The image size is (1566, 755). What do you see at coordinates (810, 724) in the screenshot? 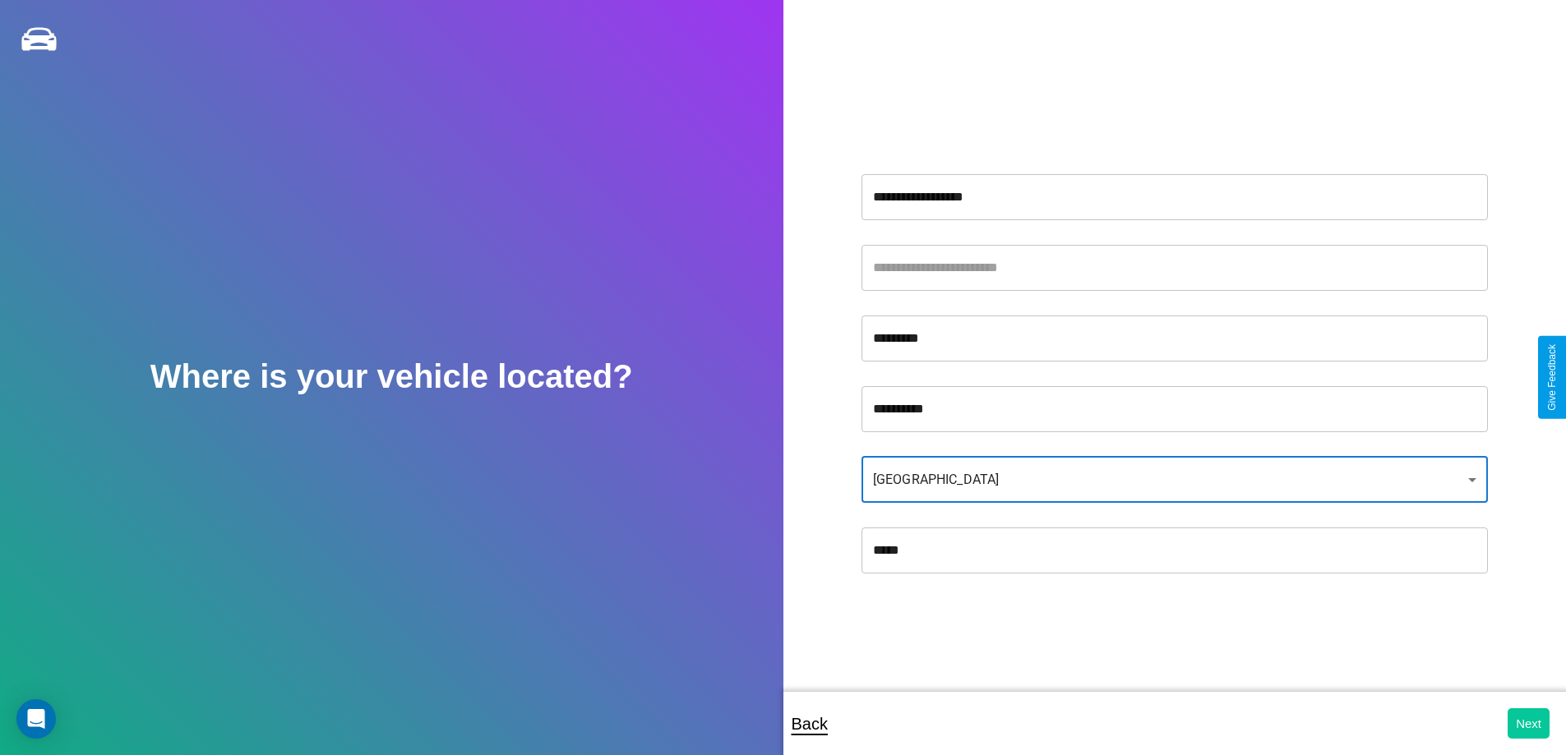
I see `p: Back` at bounding box center [810, 724].